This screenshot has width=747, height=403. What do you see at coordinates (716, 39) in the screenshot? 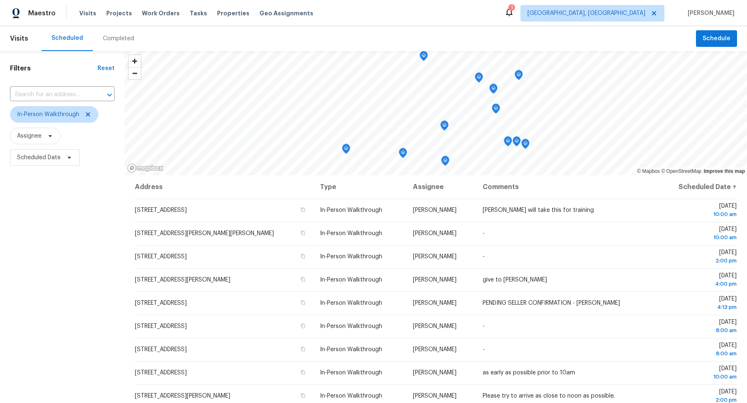
I see `button: Schedule` at bounding box center [716, 39].